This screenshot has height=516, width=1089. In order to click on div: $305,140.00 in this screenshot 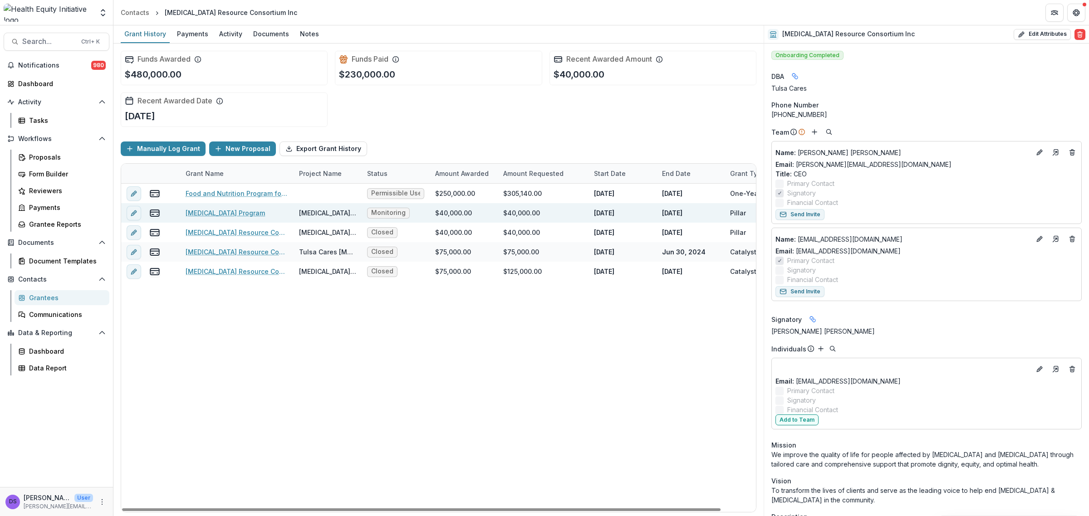, I will do `click(522, 193)`.